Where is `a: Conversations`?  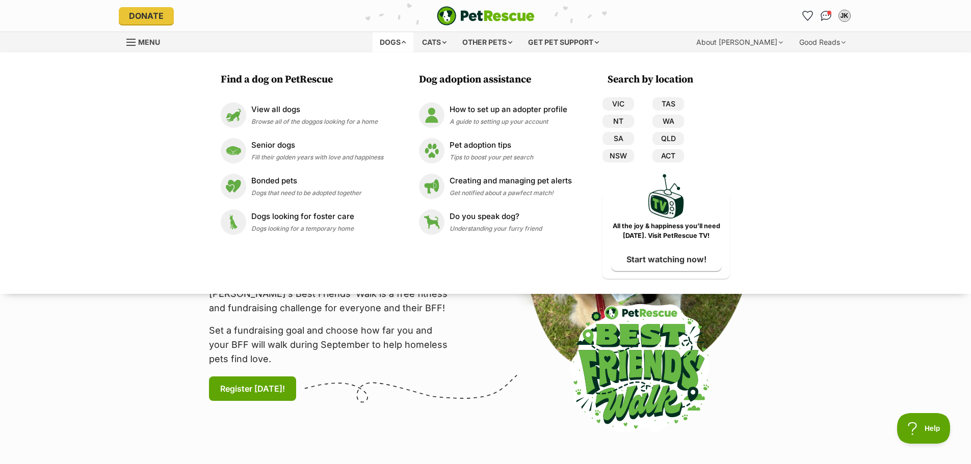
a: Conversations is located at coordinates (826, 16).